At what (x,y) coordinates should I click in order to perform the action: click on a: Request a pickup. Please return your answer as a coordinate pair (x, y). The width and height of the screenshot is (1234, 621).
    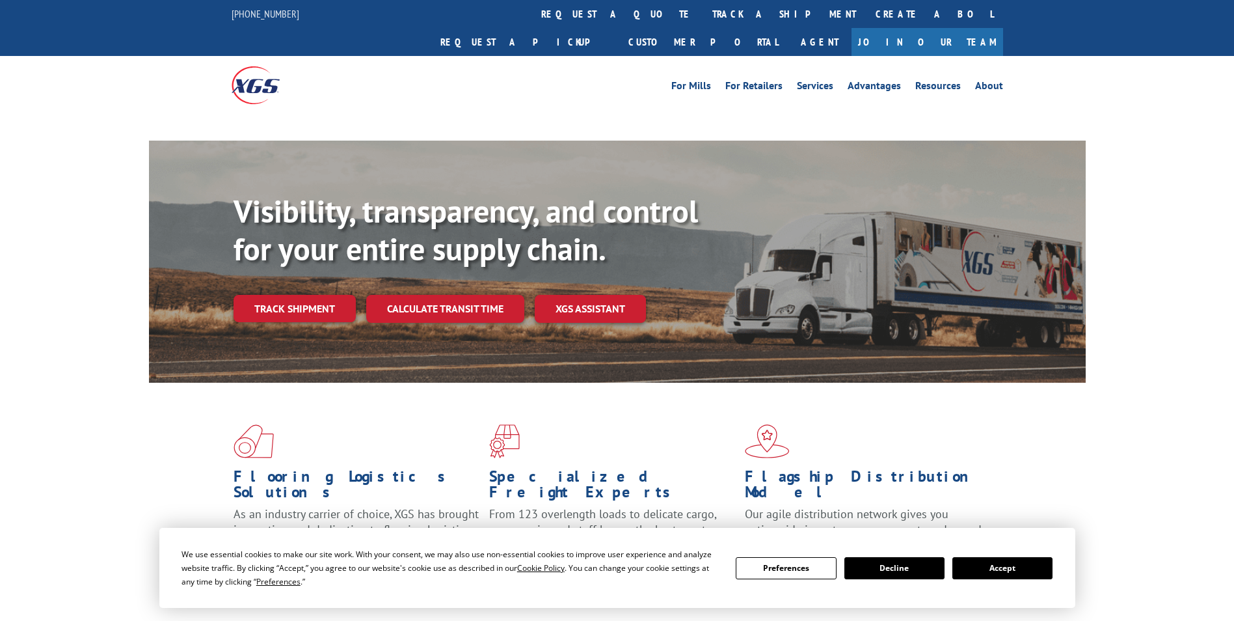
    Looking at the image, I should click on (525, 42).